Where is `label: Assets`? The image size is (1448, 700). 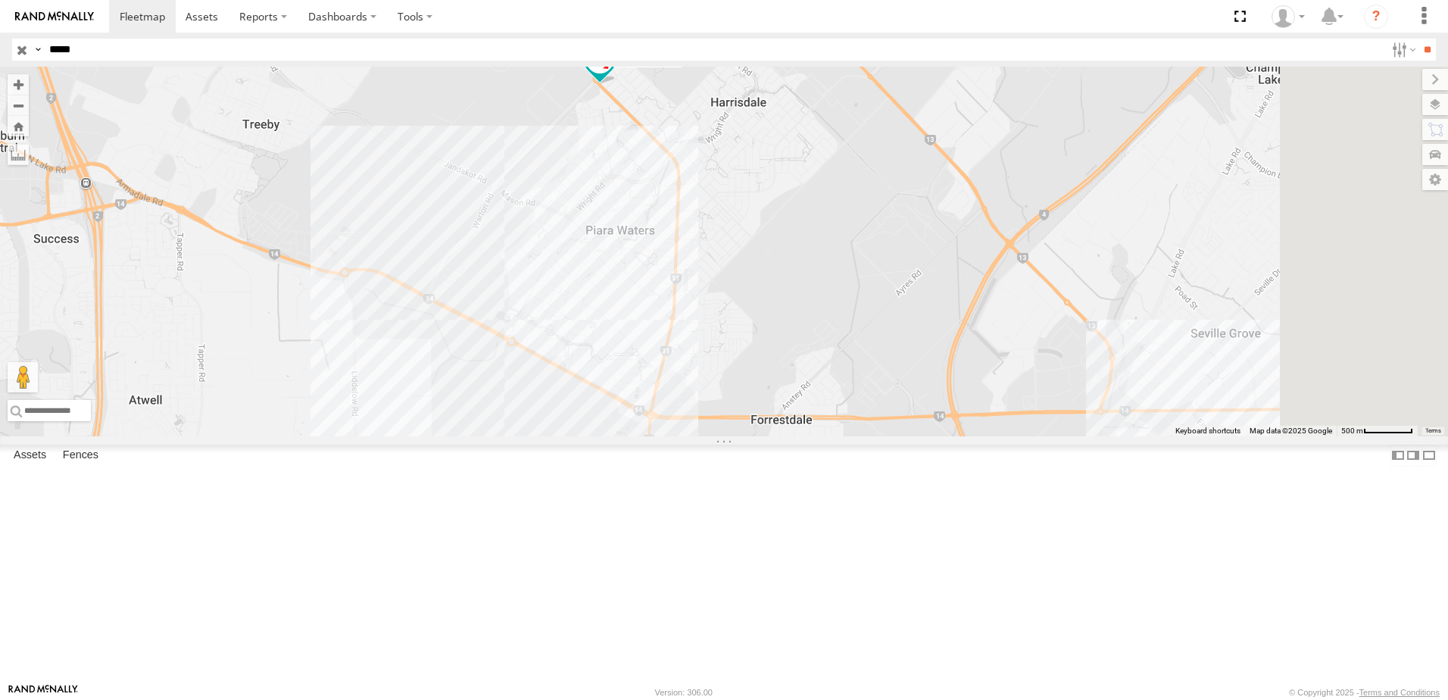
label: Assets is located at coordinates (30, 455).